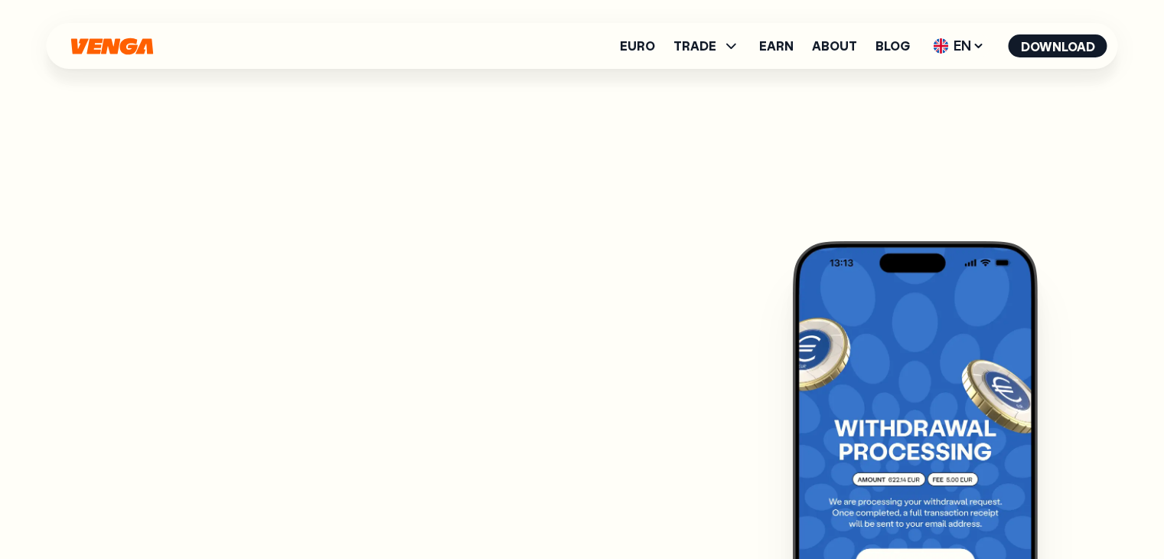  I want to click on a: Blog, so click(892, 46).